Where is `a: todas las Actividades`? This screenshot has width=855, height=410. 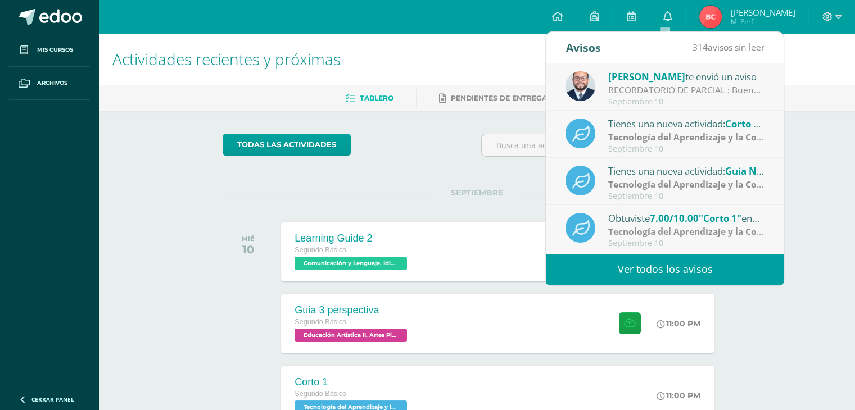
a: todas las Actividades is located at coordinates (287, 144).